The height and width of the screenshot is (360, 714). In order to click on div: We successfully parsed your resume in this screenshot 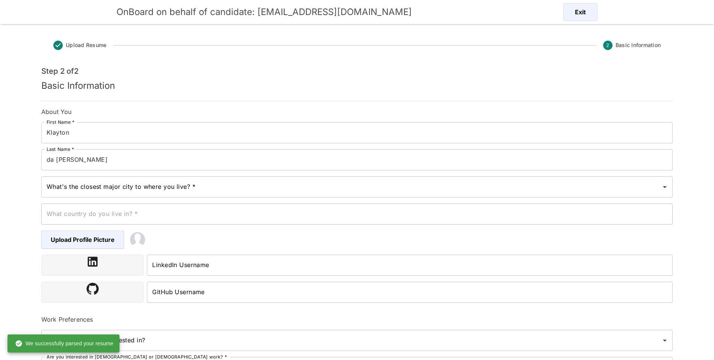, I will do `click(64, 343)`.